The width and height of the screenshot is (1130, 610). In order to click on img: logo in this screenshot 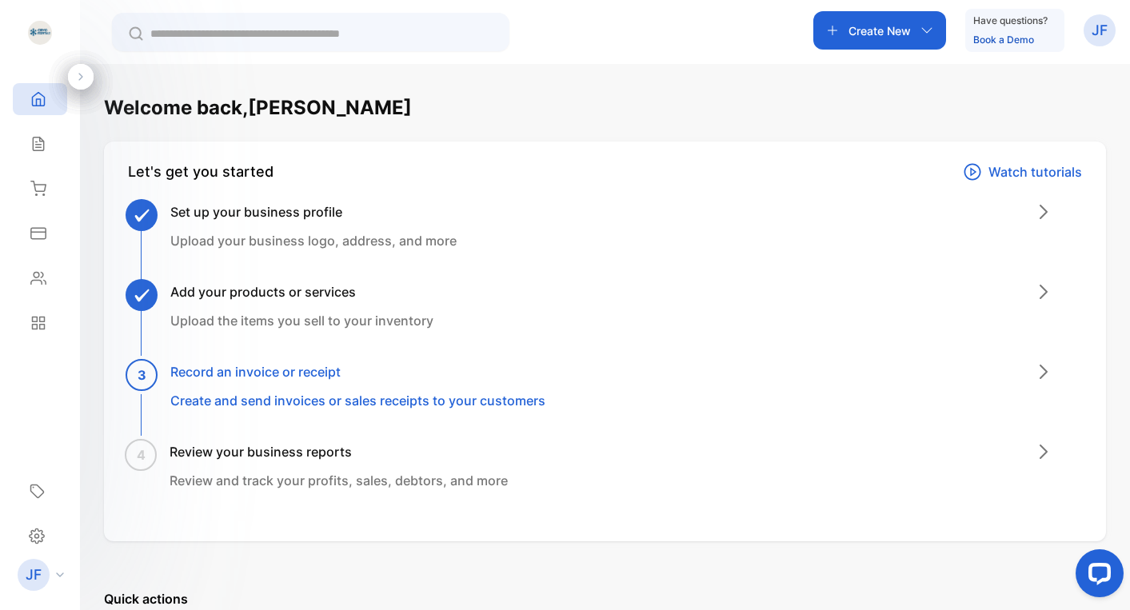, I will do `click(40, 33)`.